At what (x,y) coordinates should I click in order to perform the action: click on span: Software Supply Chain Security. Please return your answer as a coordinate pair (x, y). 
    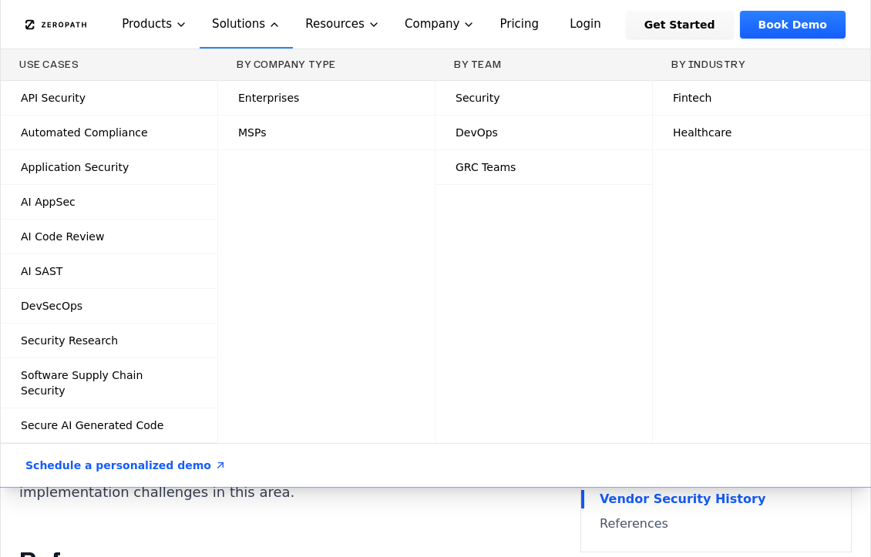
    Looking at the image, I should click on (103, 383).